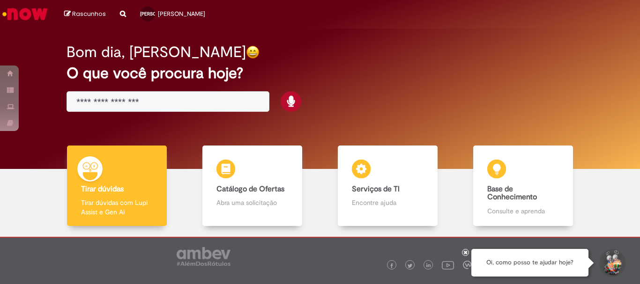 This screenshot has height=284, width=640. What do you see at coordinates (410, 266) in the screenshot?
I see `img: logo_footer_twitter.png` at bounding box center [410, 266].